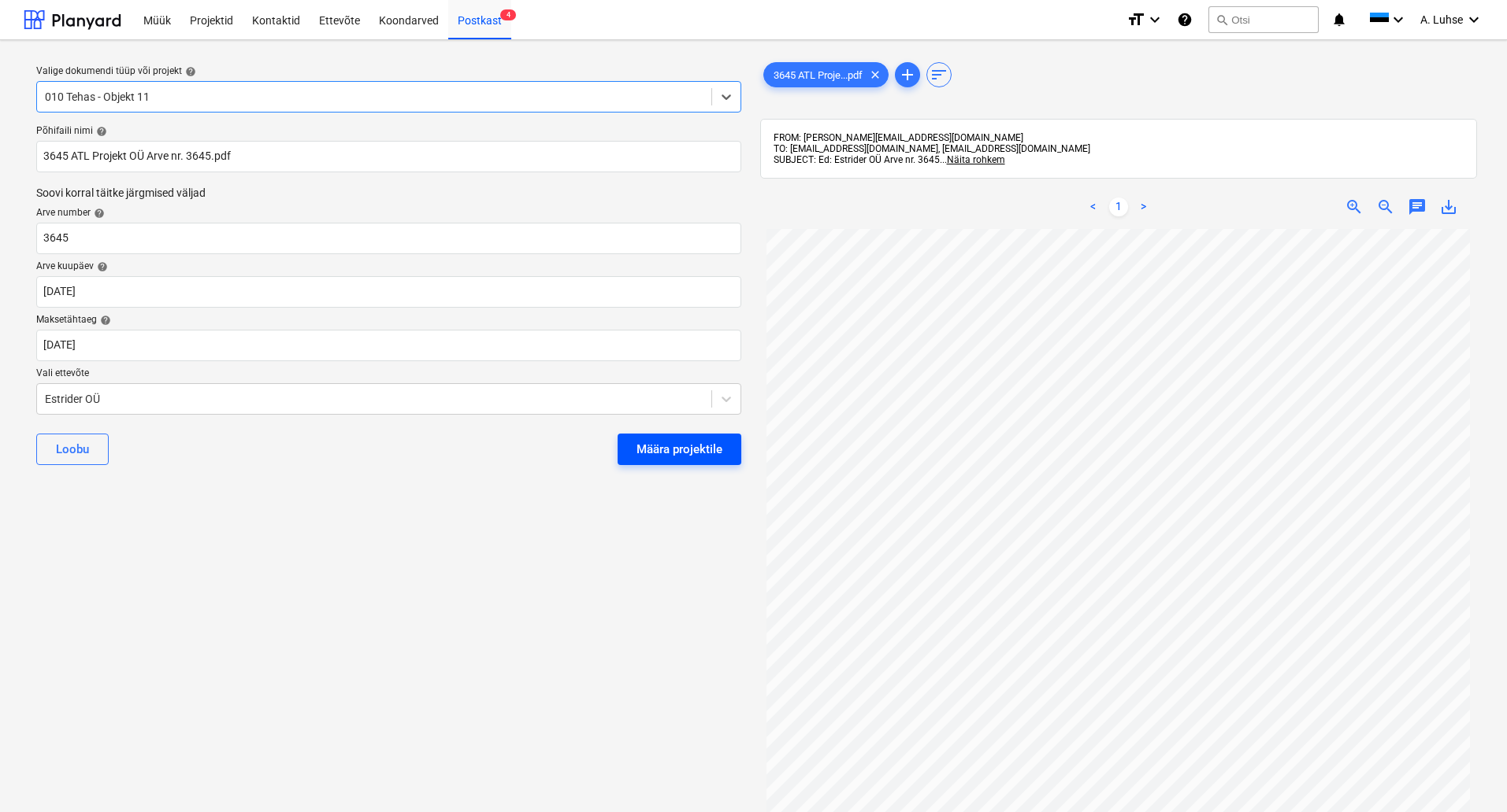  I want to click on span: SUBJECT: Ed: Estrider OÜ Arve nr. 3645, so click(856, 160).